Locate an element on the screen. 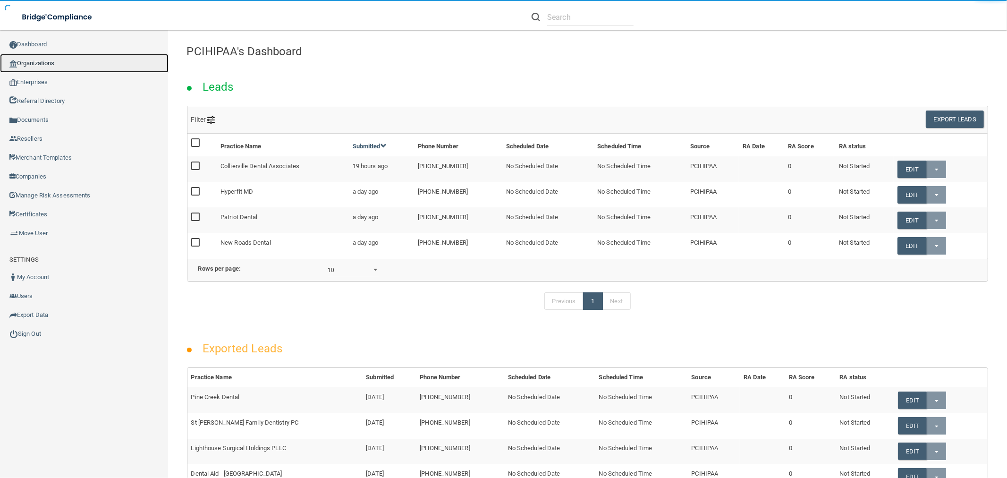 The height and width of the screenshot is (478, 1007). h2: Exported Leads is located at coordinates (242, 348).